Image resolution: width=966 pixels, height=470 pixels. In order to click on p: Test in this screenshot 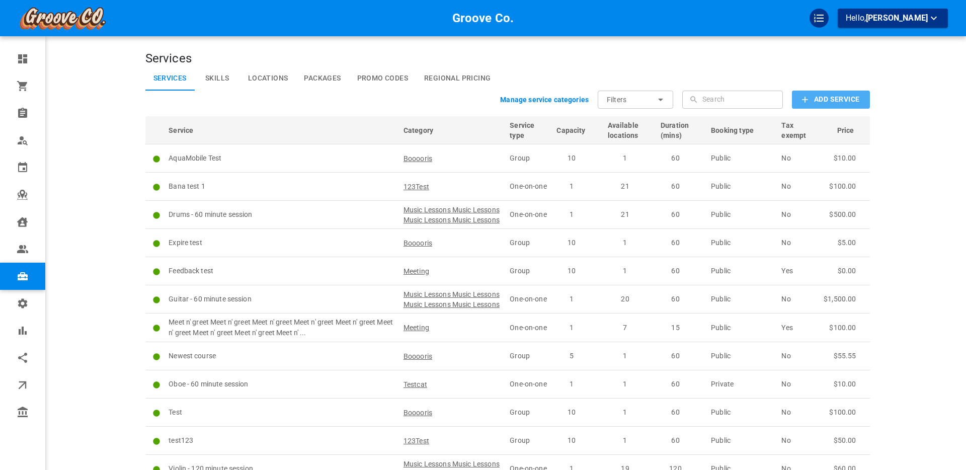, I will do `click(281, 412)`.